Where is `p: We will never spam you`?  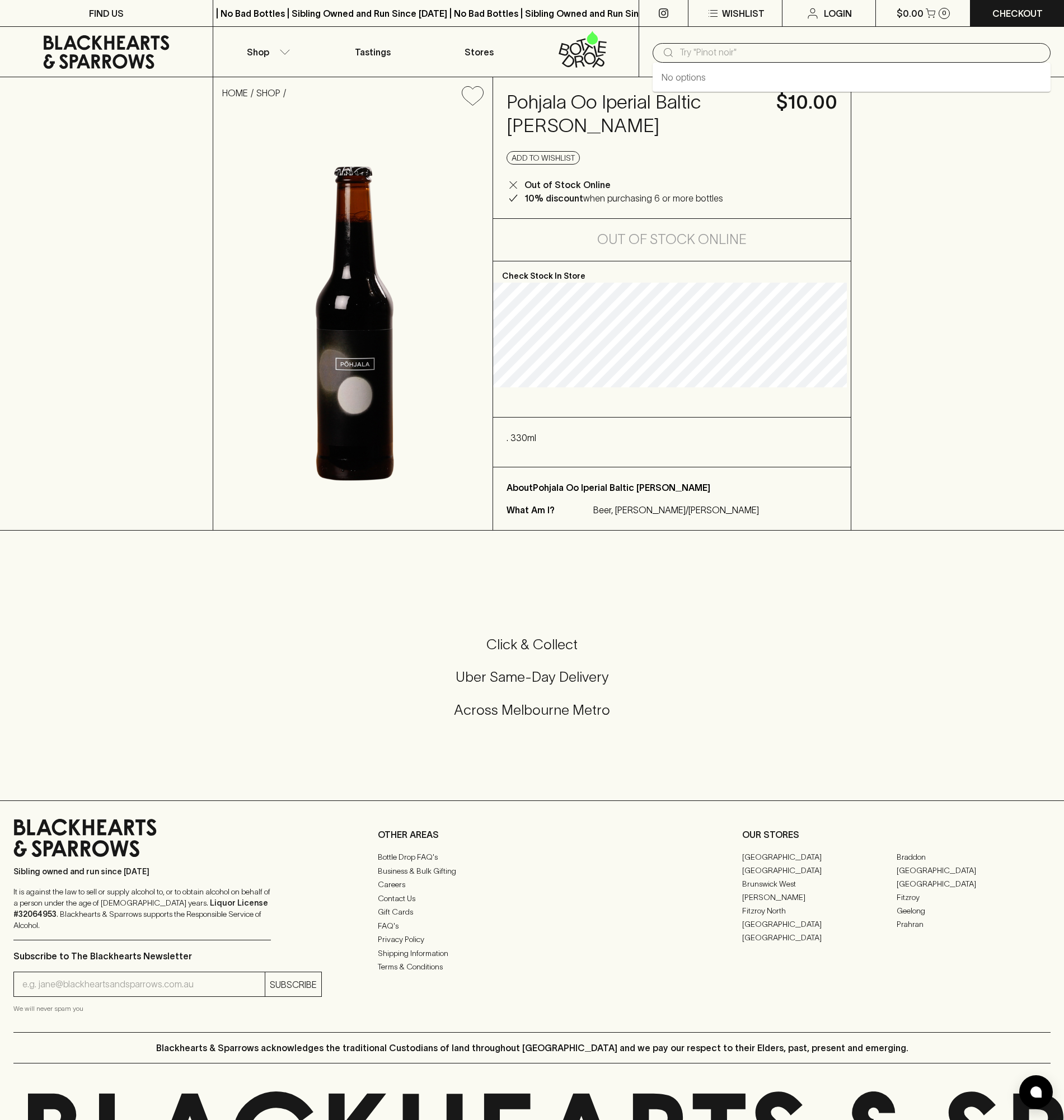 p: We will never spam you is located at coordinates (167, 1008).